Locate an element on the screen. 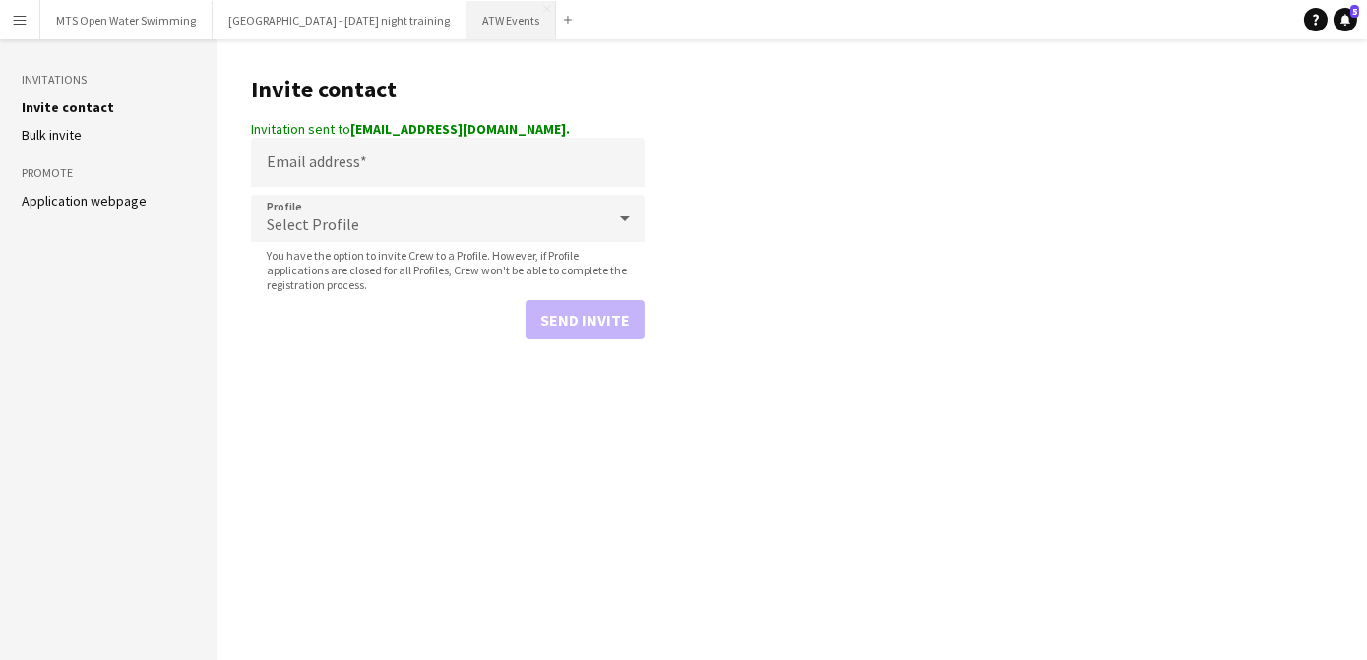 The image size is (1367, 660). button: MTS Open Water Swimming is located at coordinates (126, 20).